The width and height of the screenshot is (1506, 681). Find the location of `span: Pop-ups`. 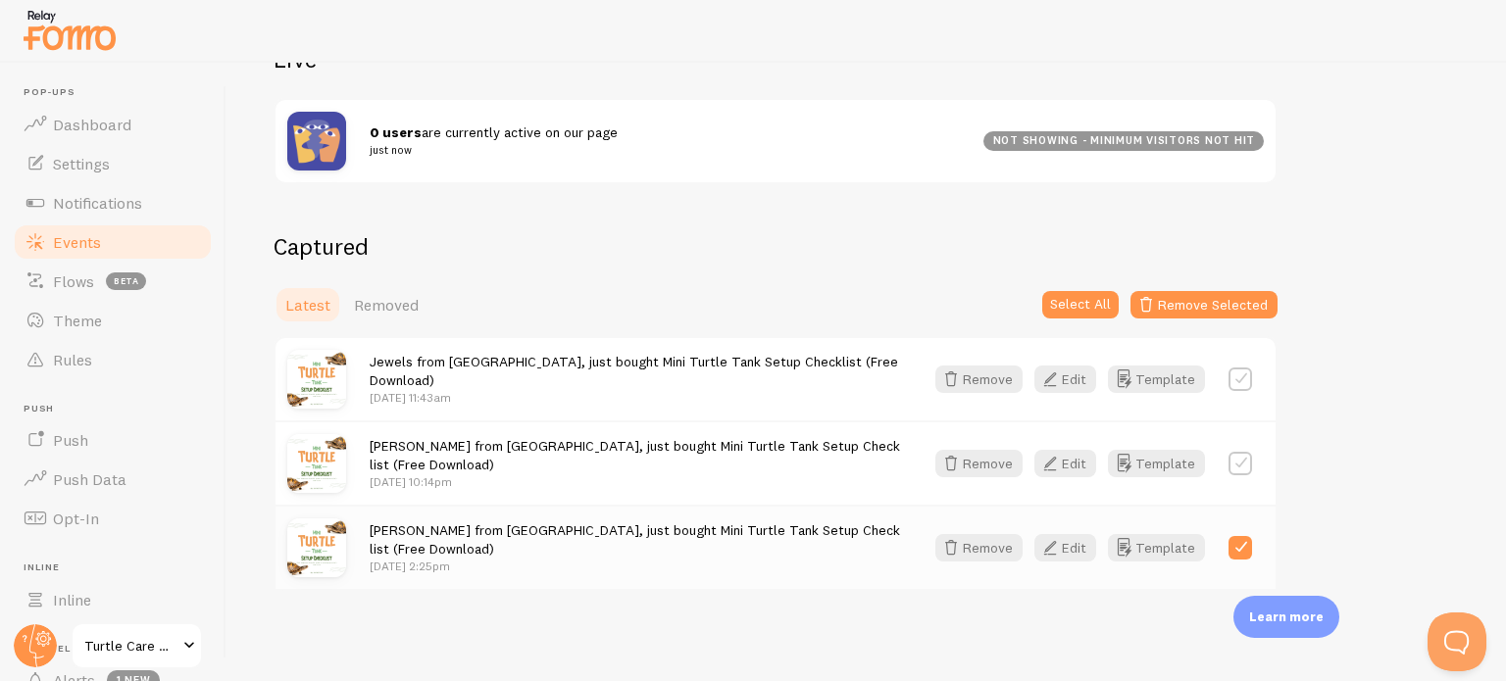

span: Pop-ups is located at coordinates (119, 92).